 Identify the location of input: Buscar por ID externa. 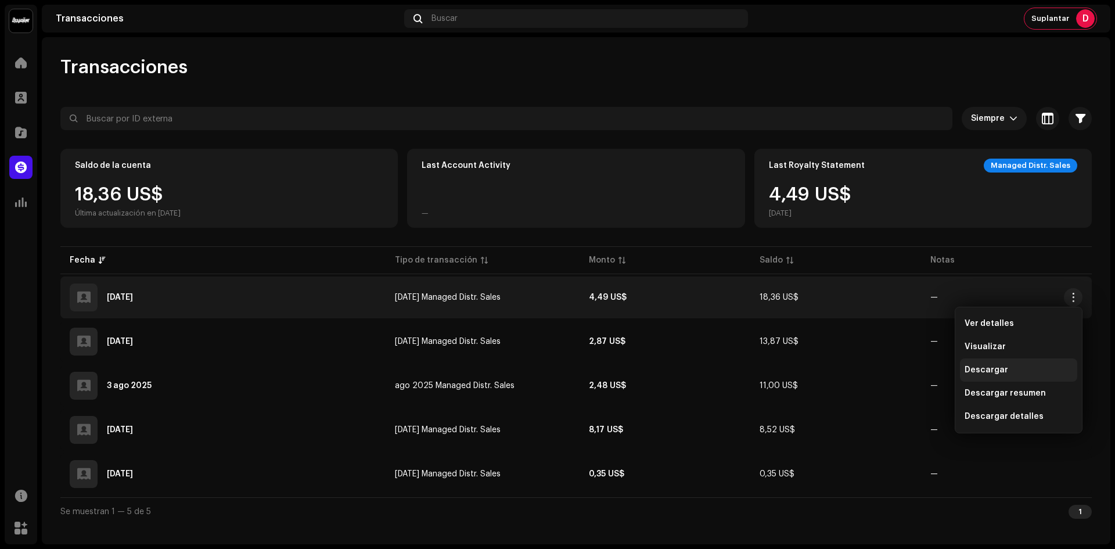
(506, 118).